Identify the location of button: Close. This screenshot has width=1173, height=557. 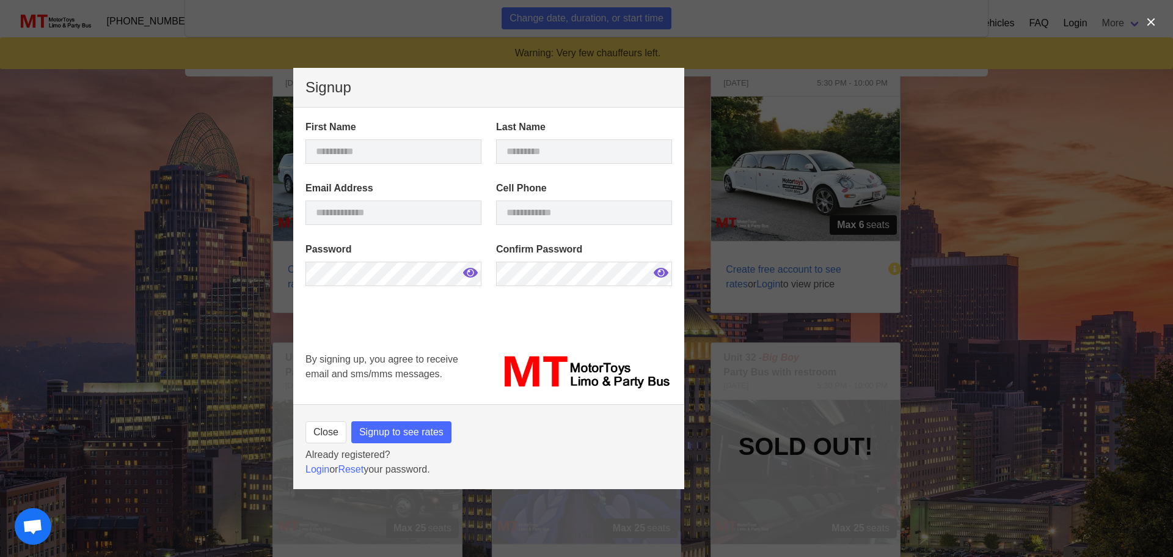
(326, 432).